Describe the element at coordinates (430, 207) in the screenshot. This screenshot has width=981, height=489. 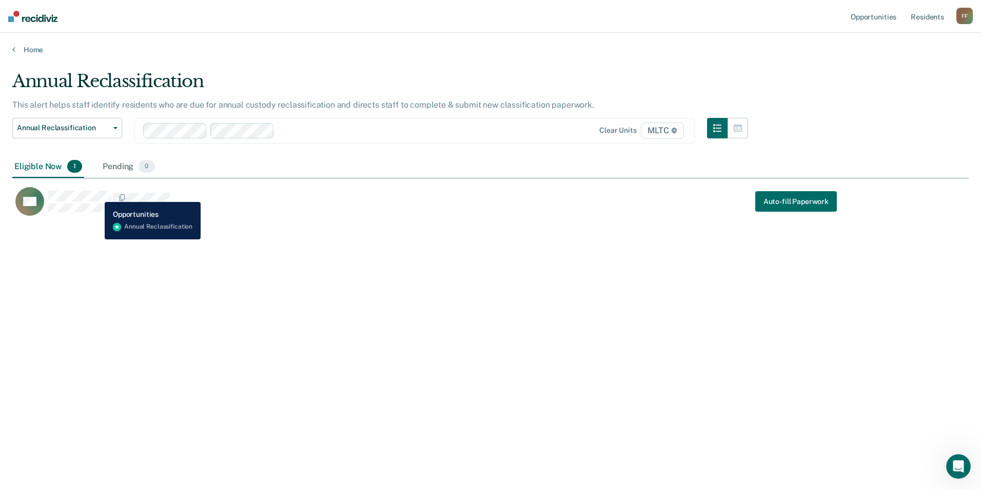
I see `div: CaseloadOpportunityCell-00510709` at that location.